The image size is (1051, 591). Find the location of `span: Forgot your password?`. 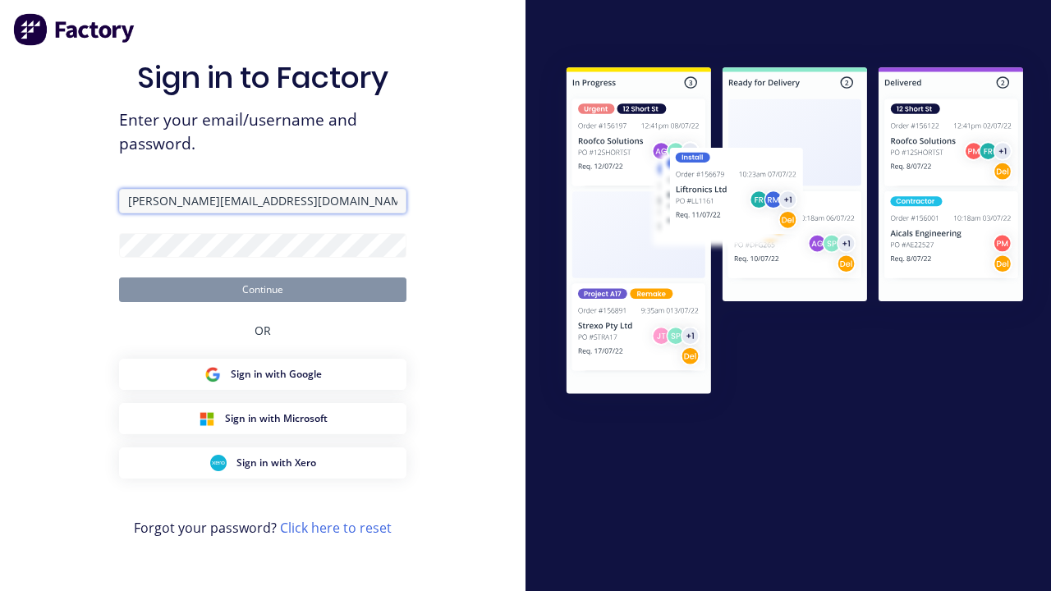

span: Forgot your password? is located at coordinates (263, 528).